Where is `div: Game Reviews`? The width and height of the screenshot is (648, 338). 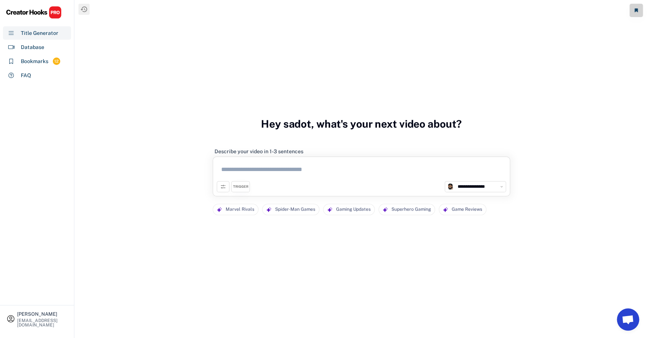 div: Game Reviews is located at coordinates (467, 210).